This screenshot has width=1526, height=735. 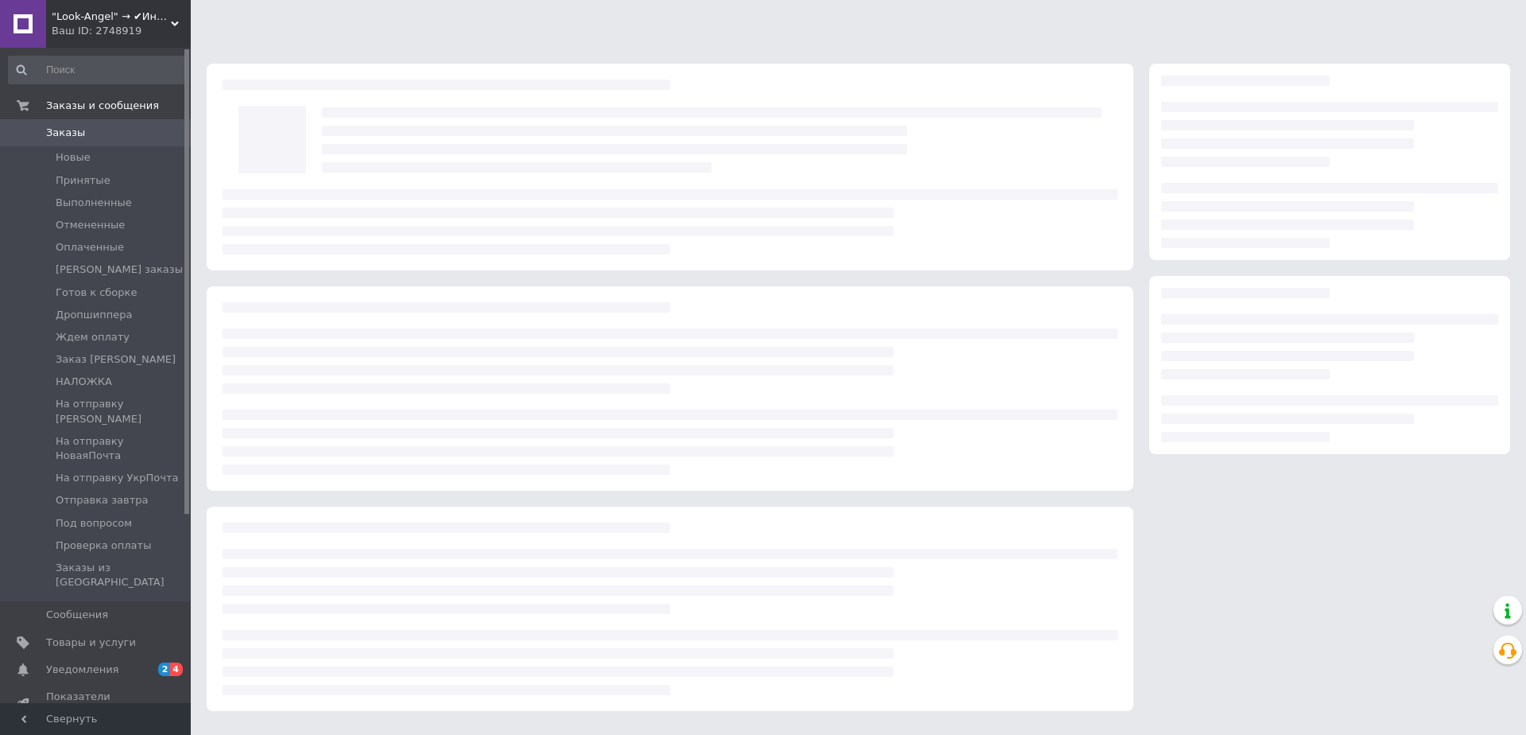 I want to click on span: На отправку УкрПочта, so click(x=117, y=478).